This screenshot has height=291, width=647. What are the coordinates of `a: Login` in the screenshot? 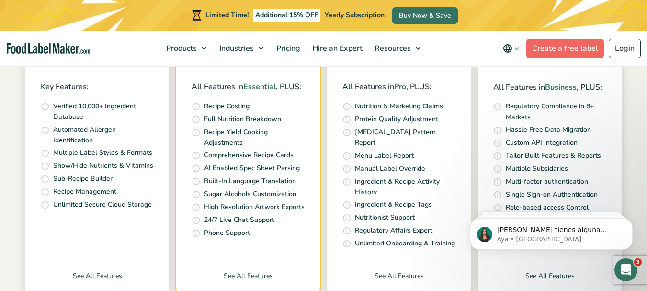 It's located at (624, 48).